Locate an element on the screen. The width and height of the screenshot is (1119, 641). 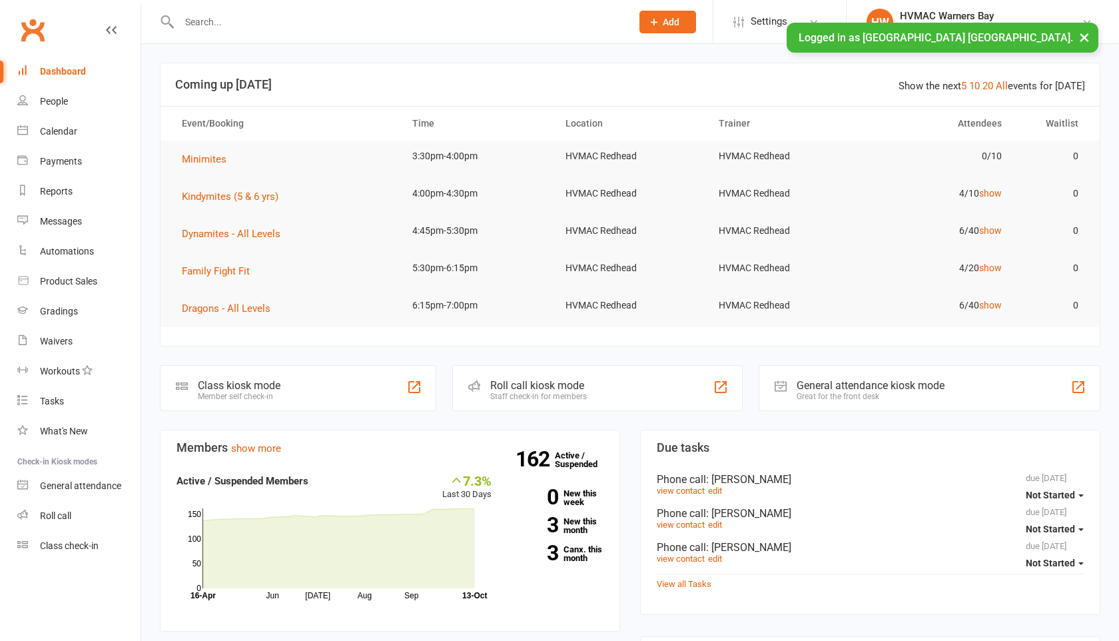
div: General attendance kiosk mode is located at coordinates (871, 385).